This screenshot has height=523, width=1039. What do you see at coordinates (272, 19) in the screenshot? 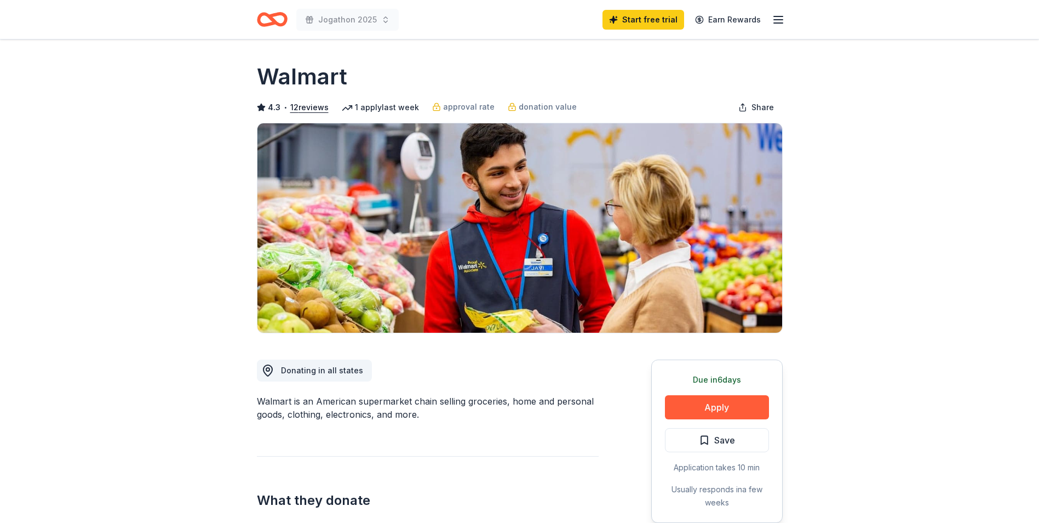
I see `a: Home` at bounding box center [272, 19].